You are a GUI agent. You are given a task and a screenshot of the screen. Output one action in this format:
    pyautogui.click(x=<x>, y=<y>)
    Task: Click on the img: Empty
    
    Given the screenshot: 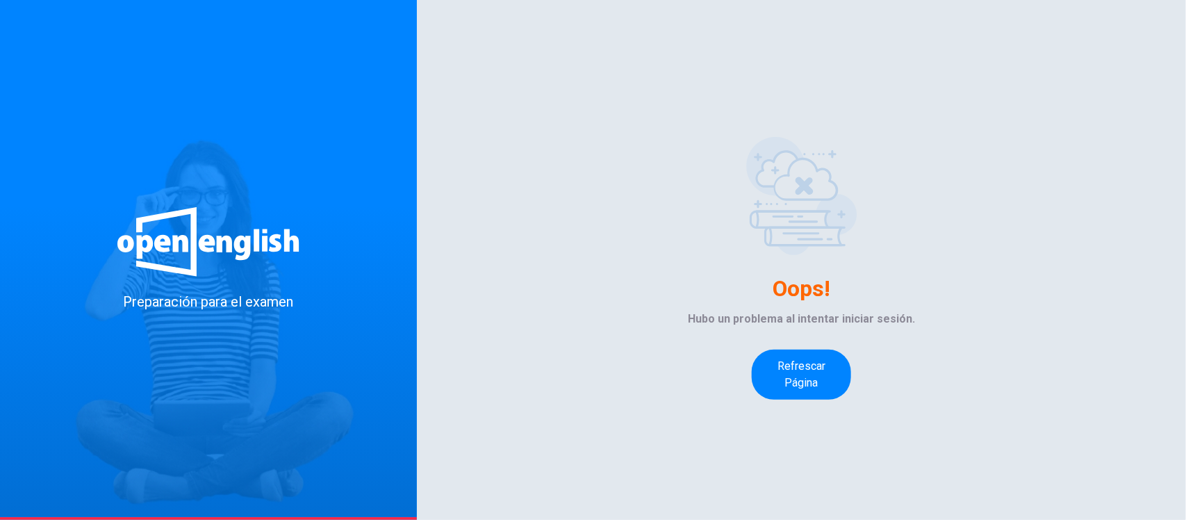 What is the action you would take?
    pyautogui.click(x=802, y=196)
    